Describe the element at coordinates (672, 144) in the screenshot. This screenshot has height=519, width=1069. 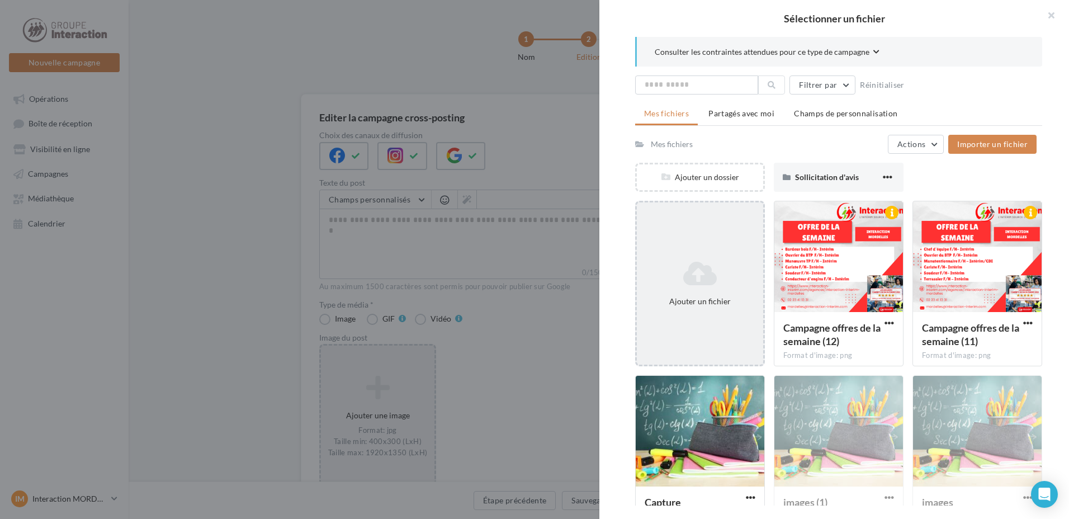
I see `div: Mes fichiers` at that location.